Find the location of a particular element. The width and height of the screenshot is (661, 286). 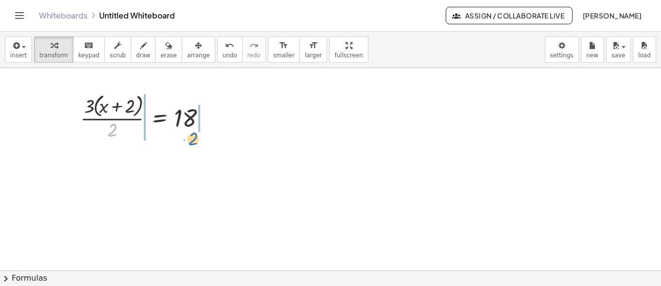

button: Toggle navigation is located at coordinates (19, 16).